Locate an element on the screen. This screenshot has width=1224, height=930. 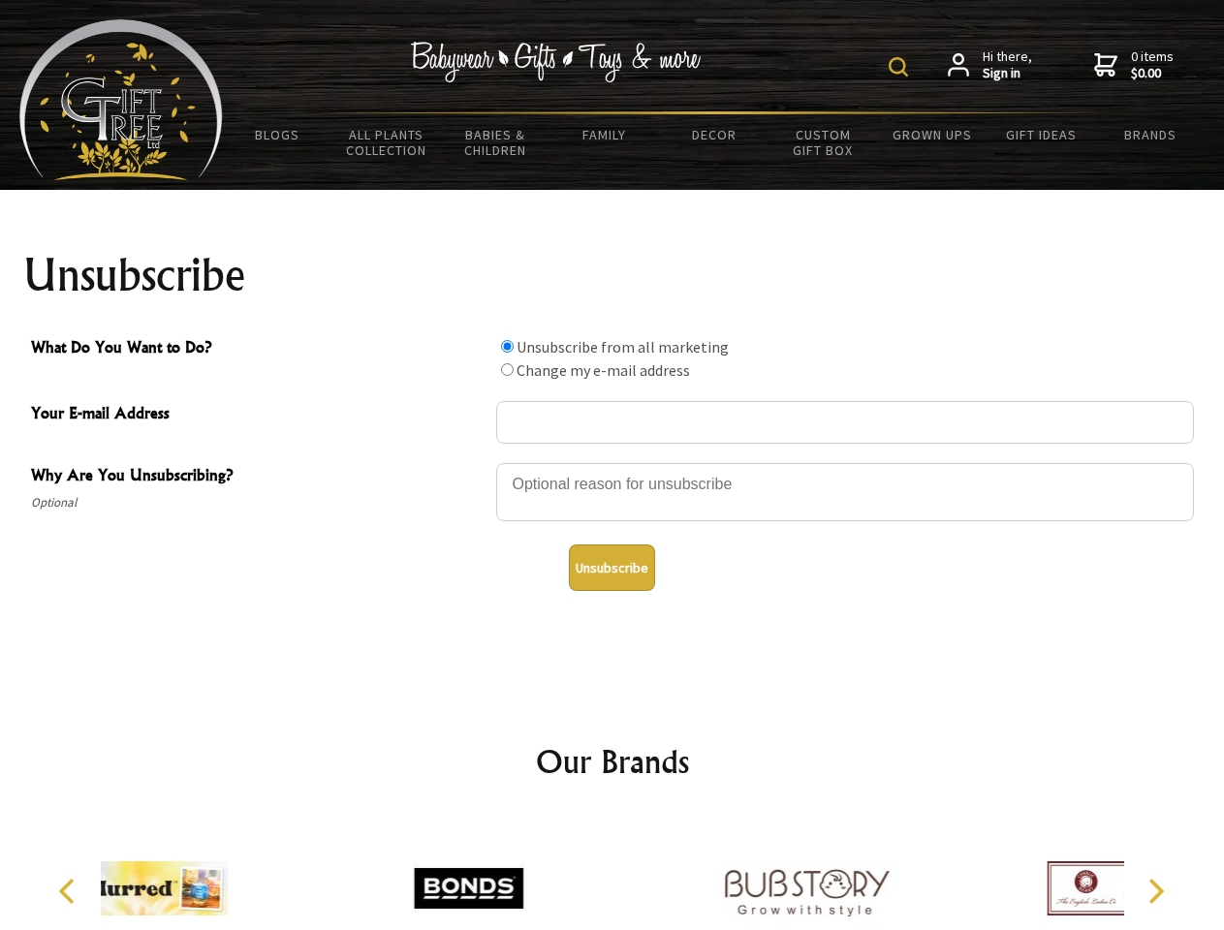
a: Custom Gift Box is located at coordinates (823, 142).